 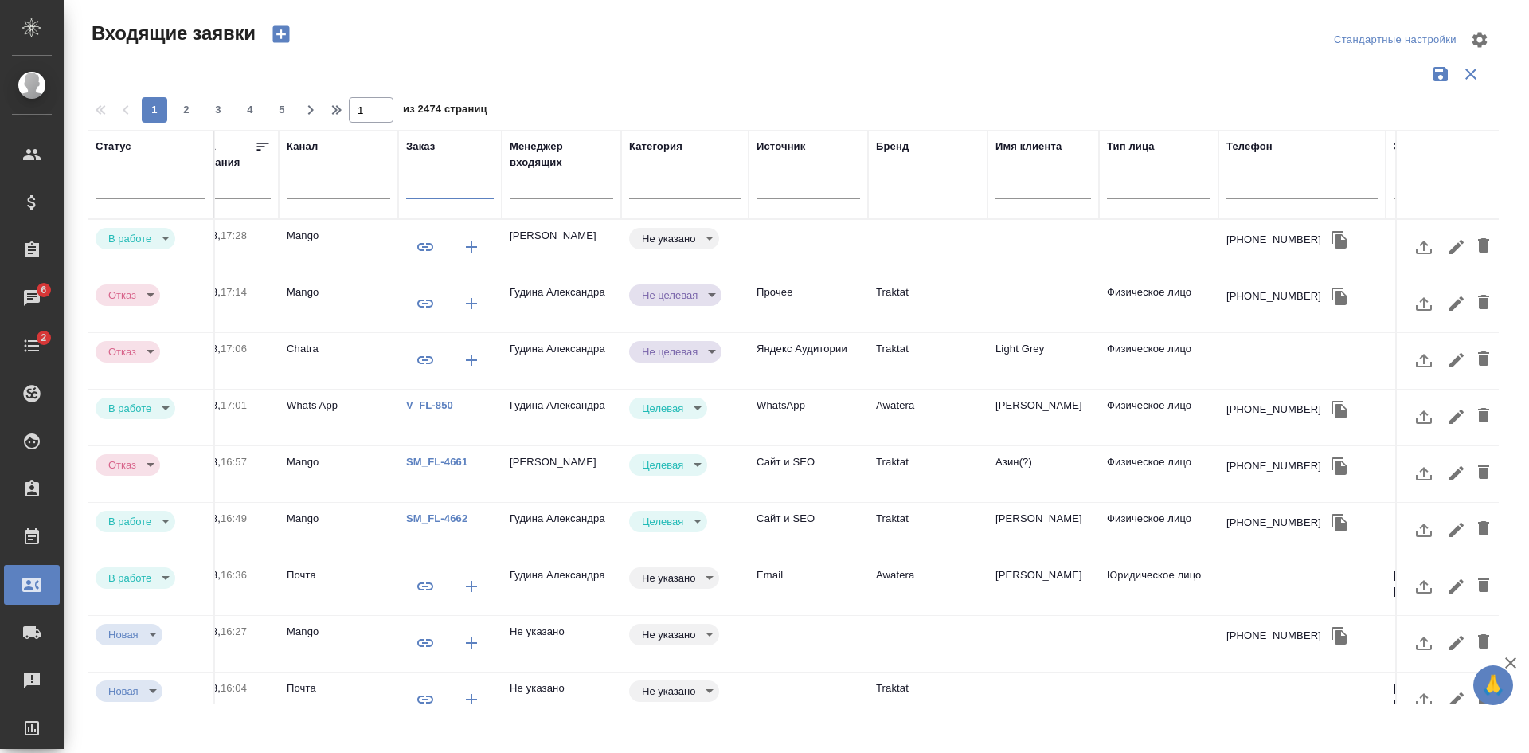 I want to click on p: 16:57, so click(x=233, y=461).